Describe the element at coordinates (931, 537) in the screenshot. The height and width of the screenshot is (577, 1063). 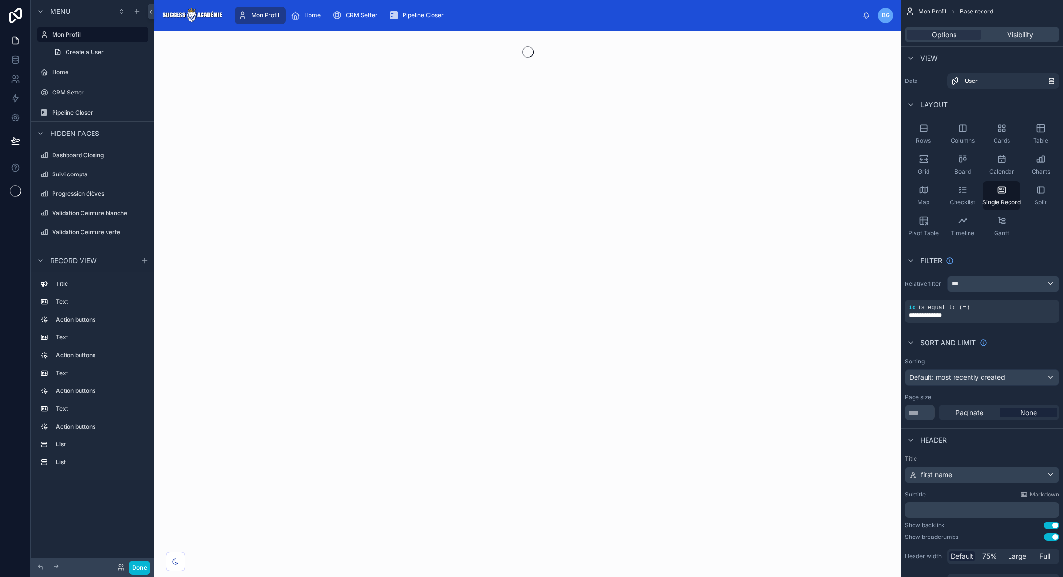
I see `div: Show breadcrumbs` at that location.